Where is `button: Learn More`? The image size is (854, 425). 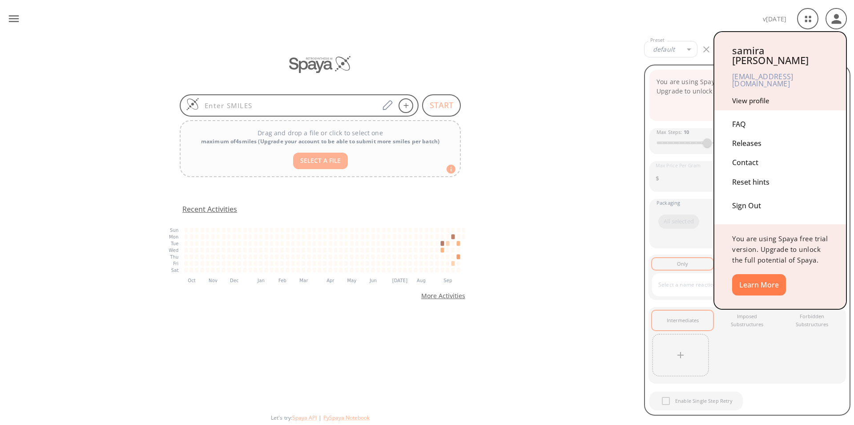
button: Learn More is located at coordinates (759, 285).